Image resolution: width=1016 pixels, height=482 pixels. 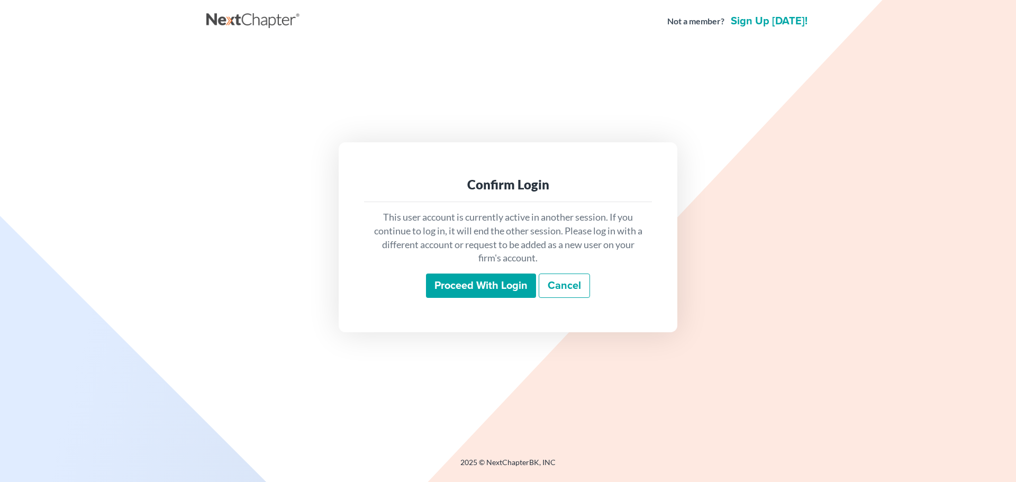 What do you see at coordinates (508, 467) in the screenshot?
I see `div: 2025 © NextChapterBK, INC` at bounding box center [508, 467].